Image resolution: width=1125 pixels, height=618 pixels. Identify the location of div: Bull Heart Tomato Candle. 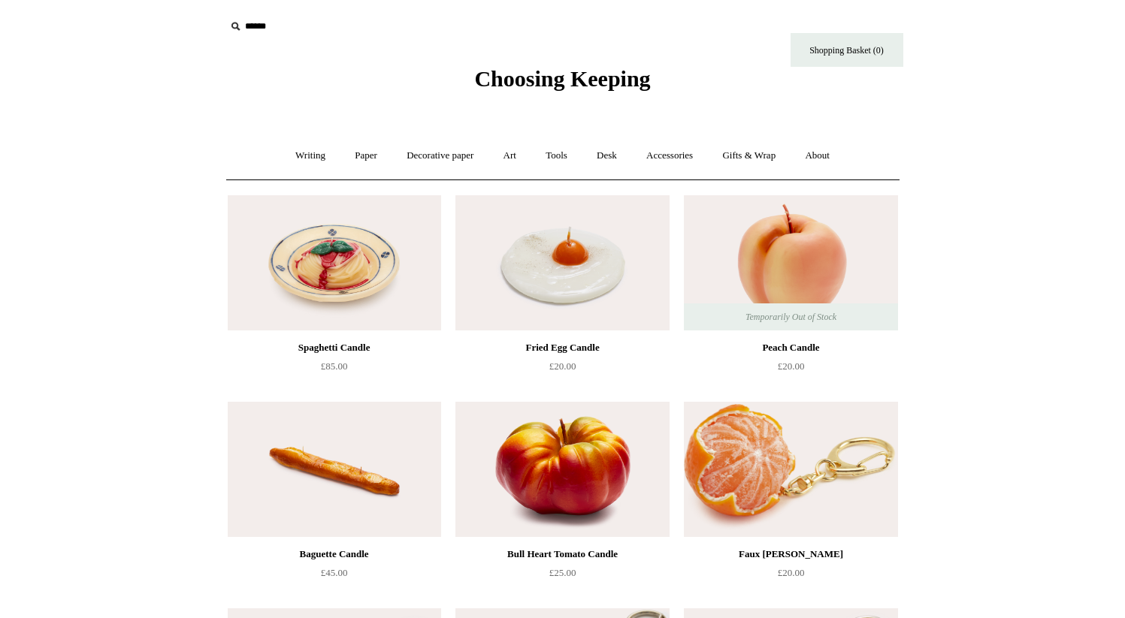
(562, 555).